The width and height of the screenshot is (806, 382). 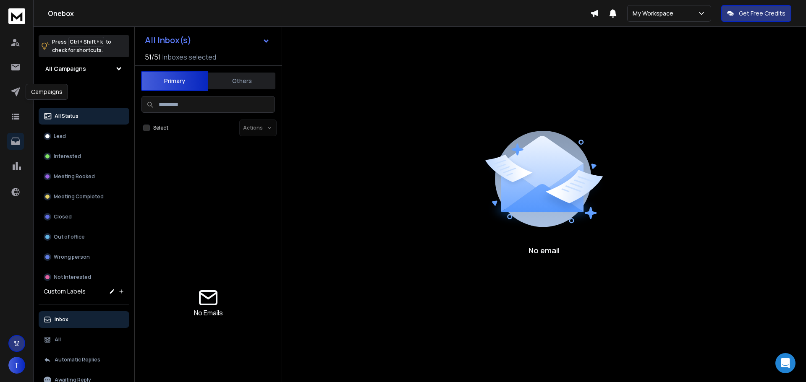 What do you see at coordinates (84, 320) in the screenshot?
I see `button: Inbox` at bounding box center [84, 320].